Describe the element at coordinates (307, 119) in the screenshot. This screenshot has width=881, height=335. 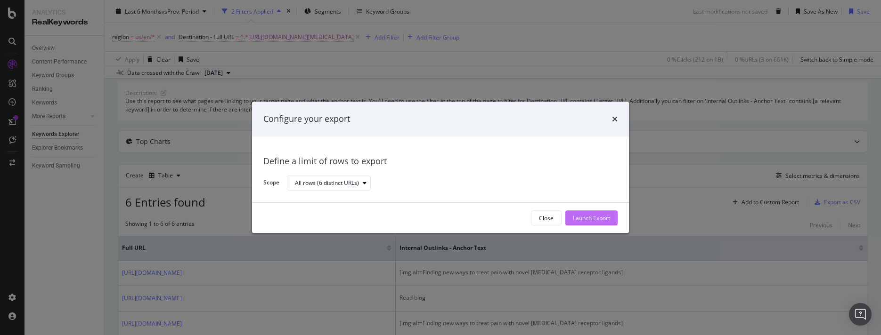
I see `div: Configure your export` at that location.